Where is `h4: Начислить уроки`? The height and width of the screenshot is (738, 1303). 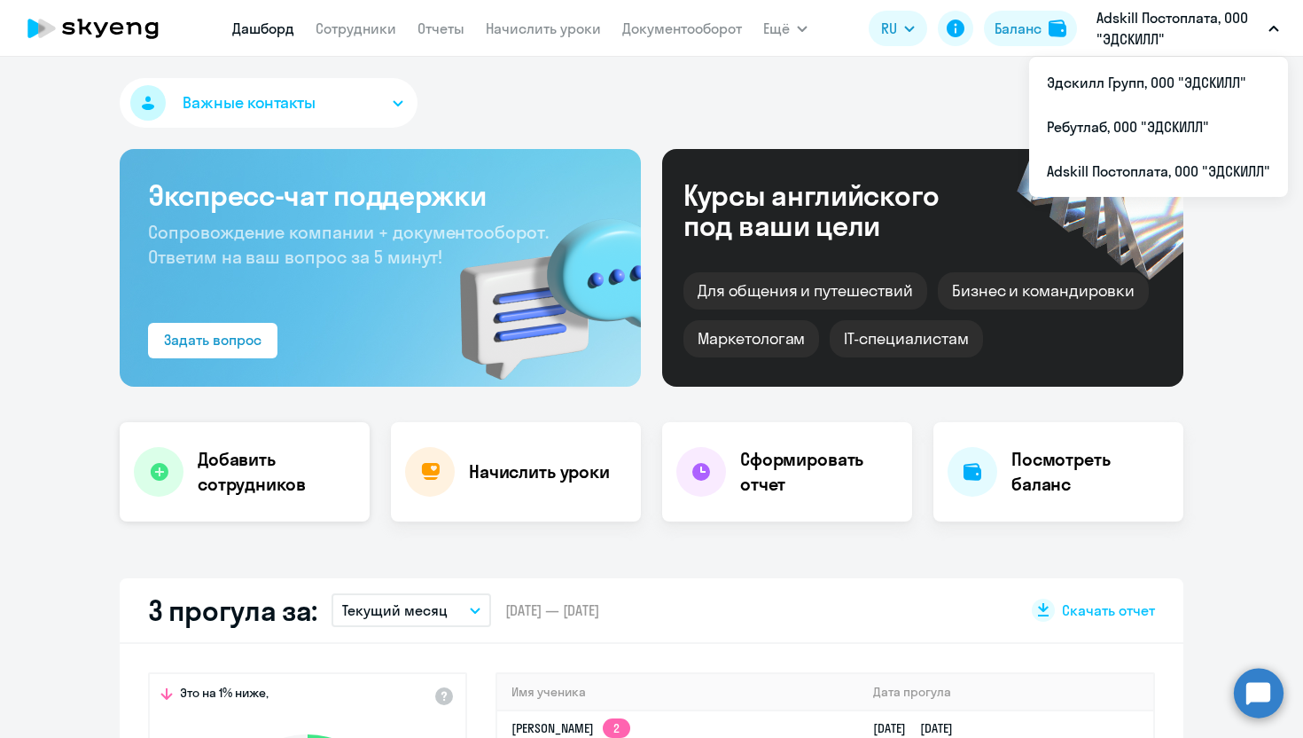
h4: Начислить уроки is located at coordinates (539, 472).